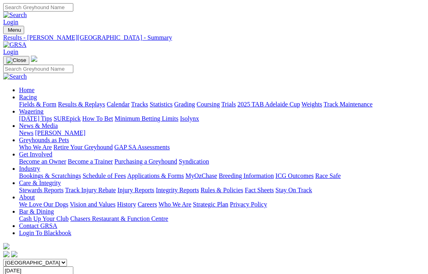  What do you see at coordinates (127, 204) in the screenshot?
I see `a: History` at bounding box center [127, 204].